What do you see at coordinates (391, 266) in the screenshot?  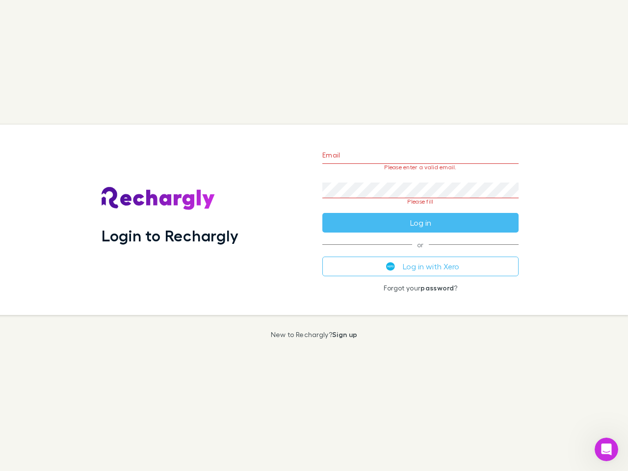 I see `img: Xero's logo` at bounding box center [391, 266].